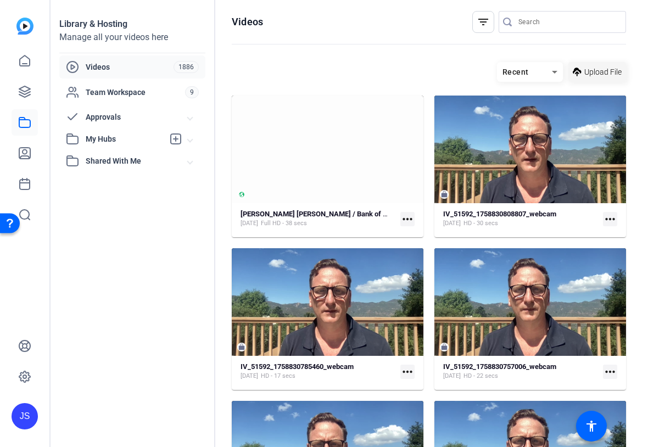  I want to click on strong: IV_51592_1758830808807_webcam, so click(500, 214).